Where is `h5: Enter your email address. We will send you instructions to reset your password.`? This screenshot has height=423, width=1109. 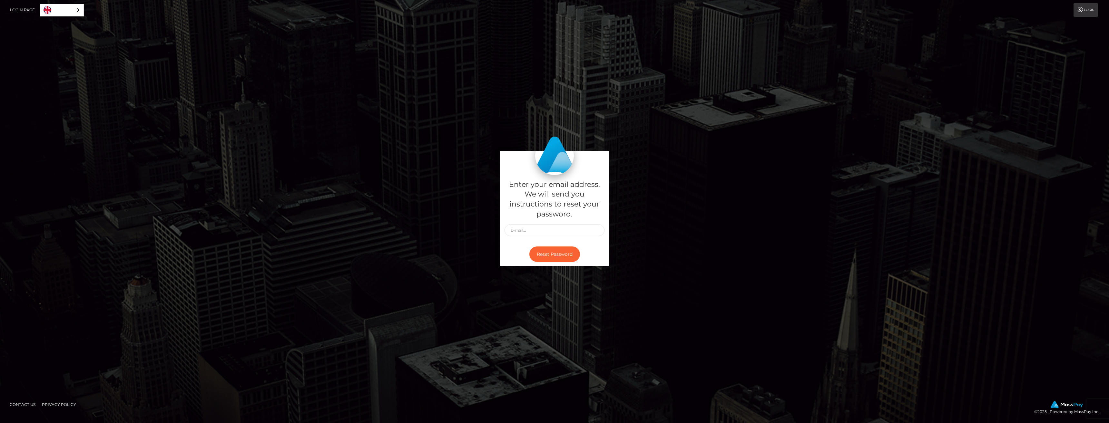
h5: Enter your email address. We will send you instructions to reset your password. is located at coordinates (554, 200).